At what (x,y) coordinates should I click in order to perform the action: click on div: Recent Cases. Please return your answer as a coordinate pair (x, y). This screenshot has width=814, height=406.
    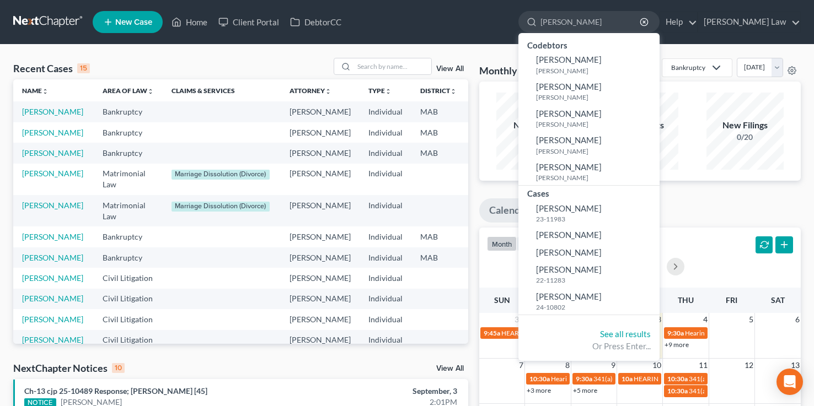
    Looking at the image, I should click on (51, 68).